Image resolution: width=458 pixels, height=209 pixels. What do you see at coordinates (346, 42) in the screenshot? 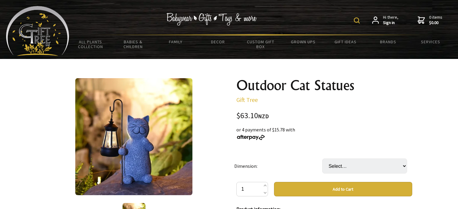
I see `a: Gift Ideas` at bounding box center [346, 42].